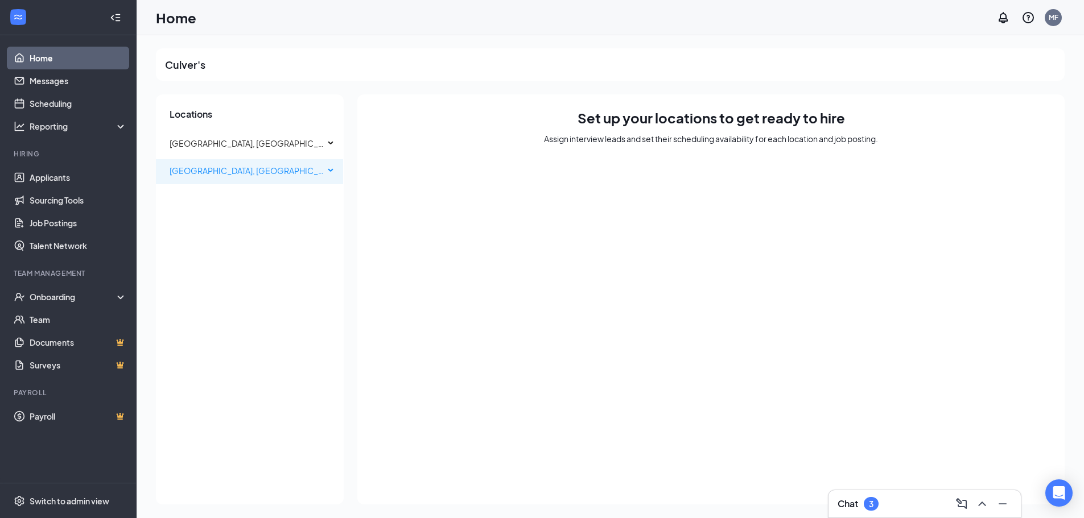 The width and height of the screenshot is (1084, 518). Describe the element at coordinates (1053, 17) in the screenshot. I see `div: MF` at that location.